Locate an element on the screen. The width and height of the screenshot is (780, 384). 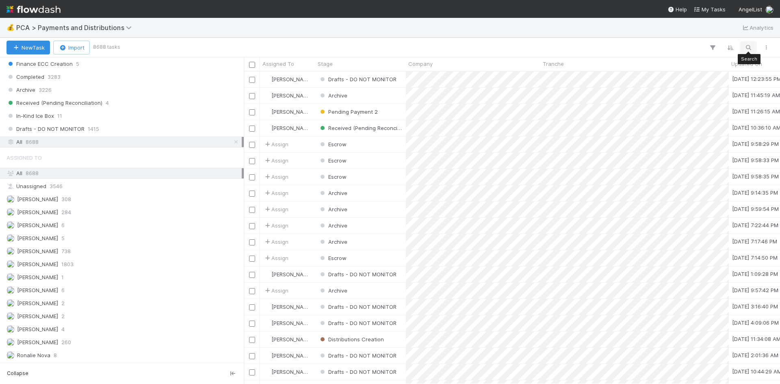
small: 8688 tasks is located at coordinates (106, 47).